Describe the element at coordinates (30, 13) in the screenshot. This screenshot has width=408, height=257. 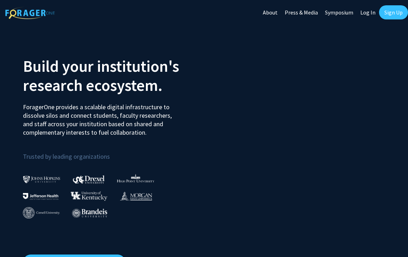
I see `img: ForagerOne Logo` at that location.